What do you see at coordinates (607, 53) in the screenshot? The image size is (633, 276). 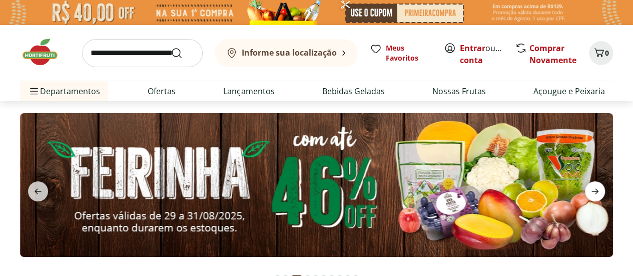 I see `span: 0` at bounding box center [607, 53].